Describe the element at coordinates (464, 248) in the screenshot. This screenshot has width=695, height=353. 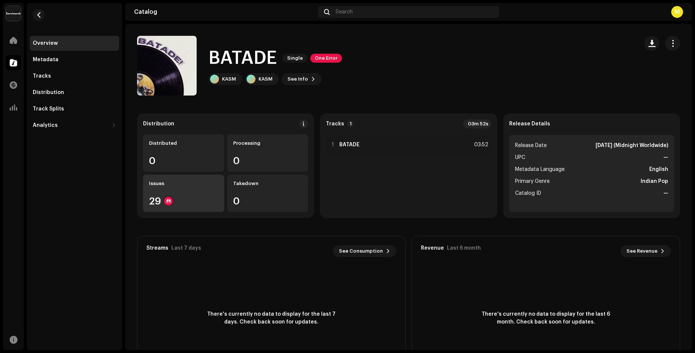
I see `div: Last 6 month` at that location.